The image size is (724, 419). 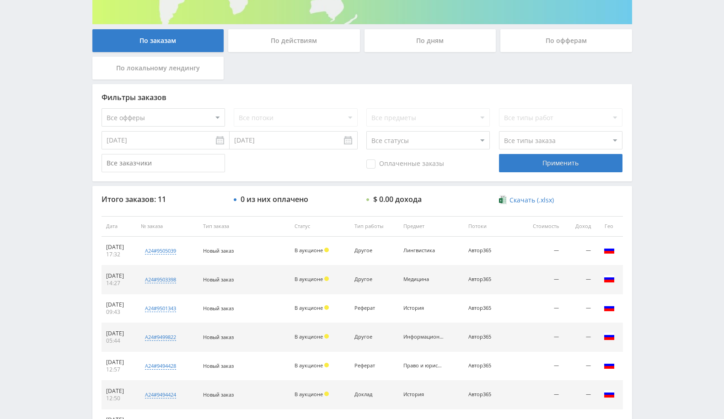 I want to click on div: 12:50, so click(x=119, y=399).